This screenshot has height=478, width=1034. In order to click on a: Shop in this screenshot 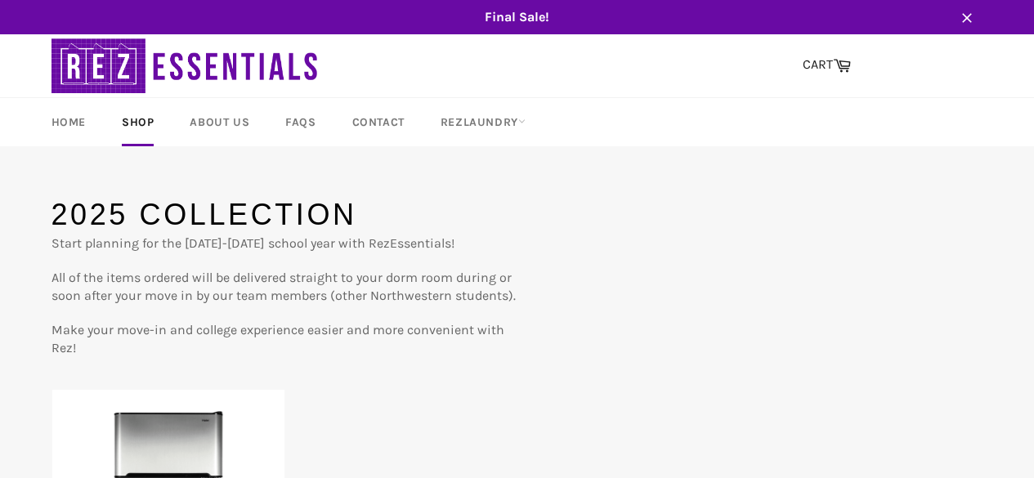, I will do `click(137, 122)`.